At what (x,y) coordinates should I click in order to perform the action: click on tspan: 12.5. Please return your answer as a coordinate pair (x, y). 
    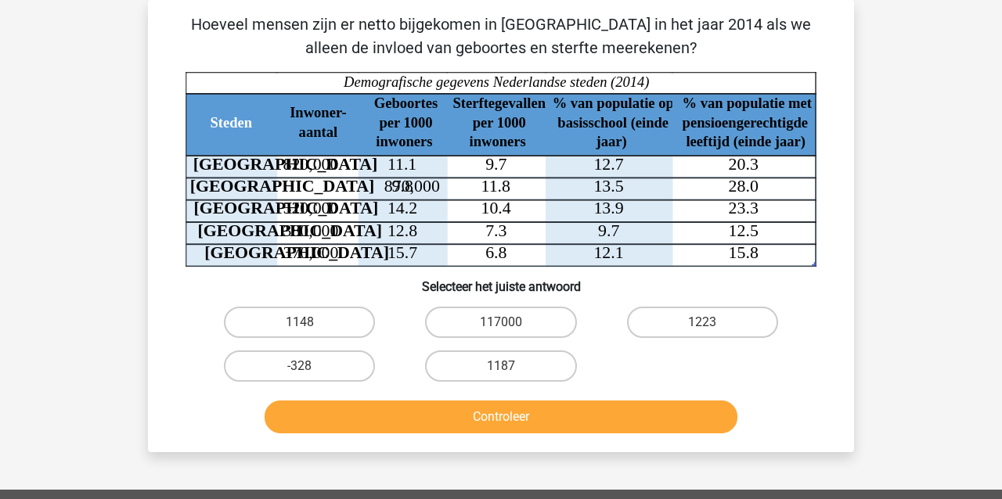
    Looking at the image, I should click on (743, 231).